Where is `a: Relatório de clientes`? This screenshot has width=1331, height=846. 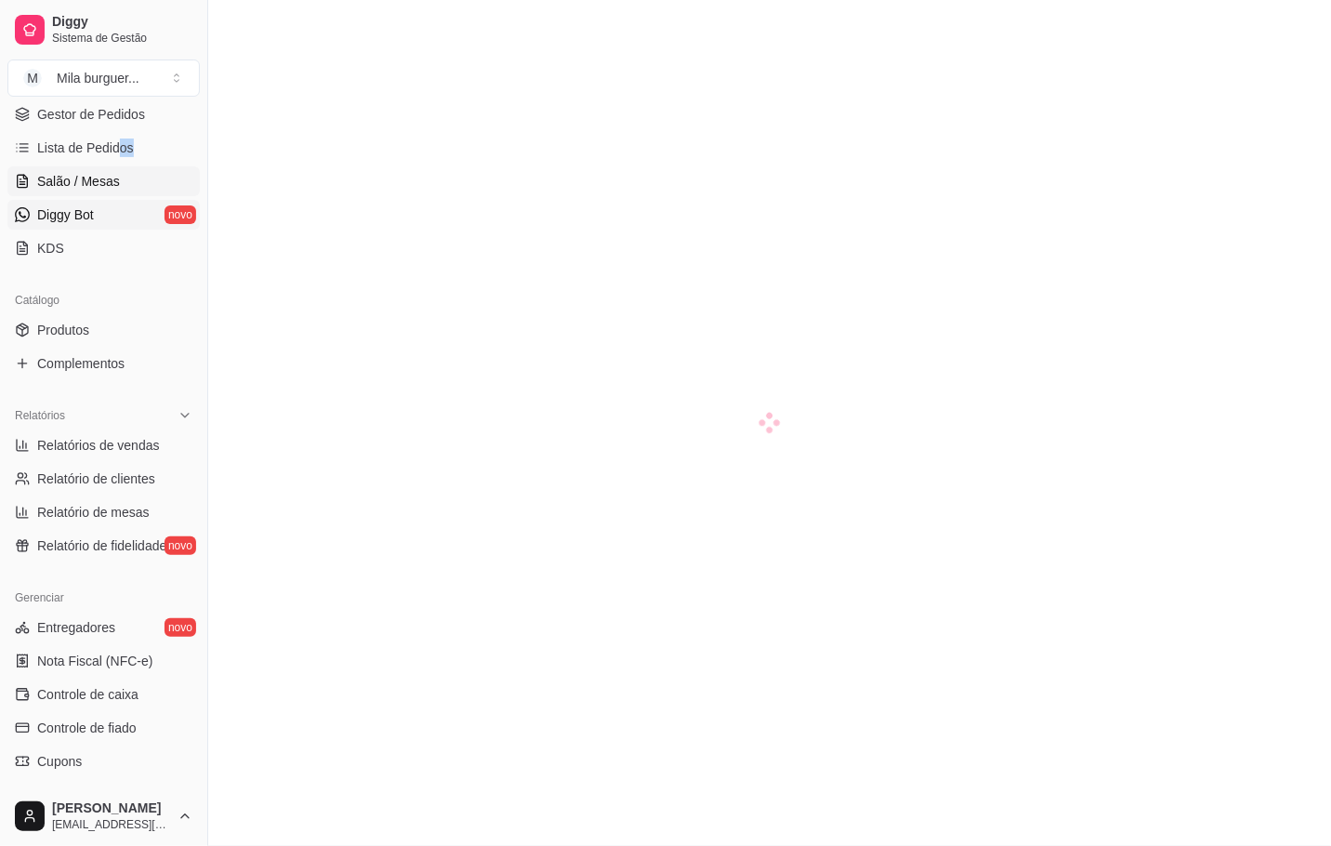
a: Relatório de clientes is located at coordinates (103, 479).